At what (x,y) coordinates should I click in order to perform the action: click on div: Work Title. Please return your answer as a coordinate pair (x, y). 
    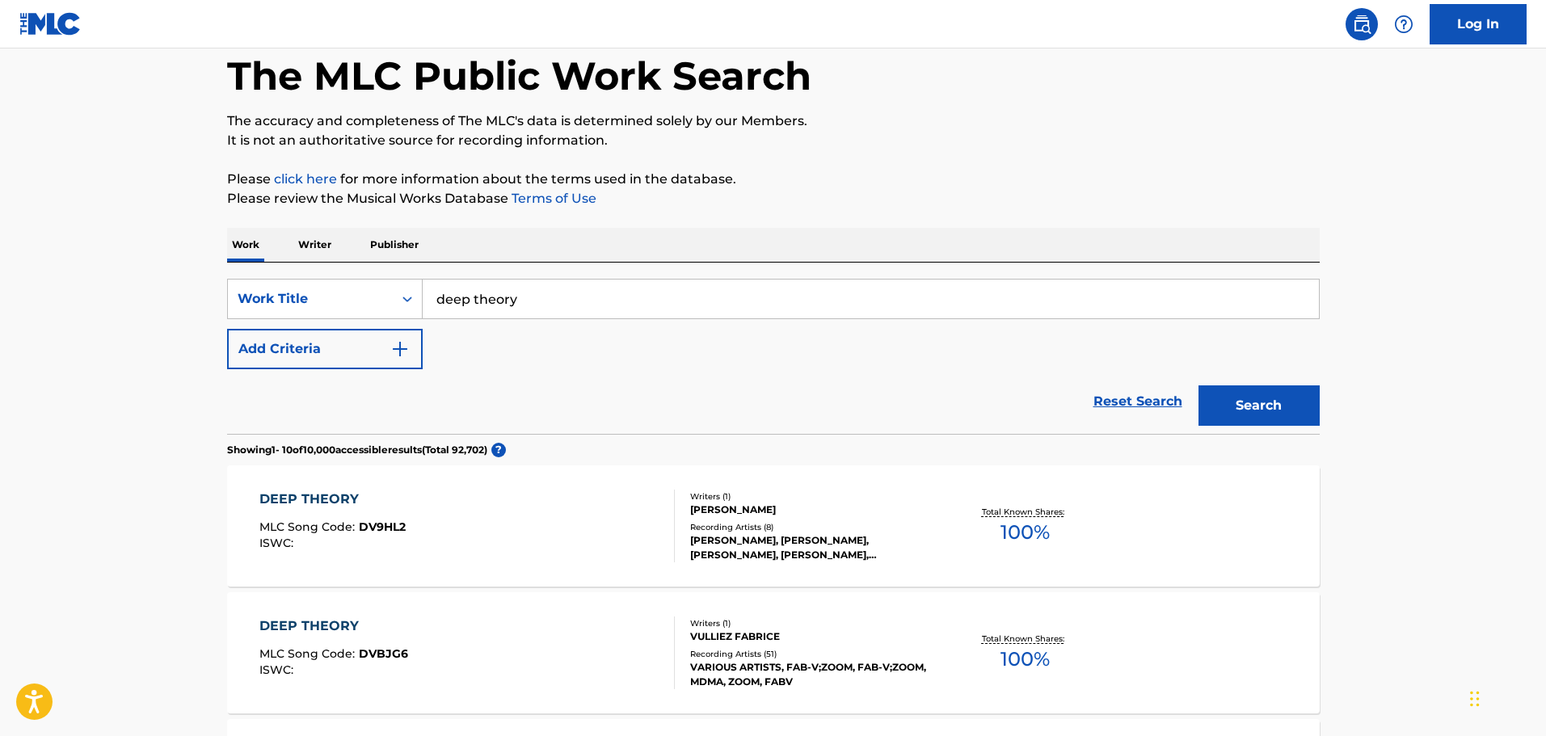
    Looking at the image, I should click on (310, 299).